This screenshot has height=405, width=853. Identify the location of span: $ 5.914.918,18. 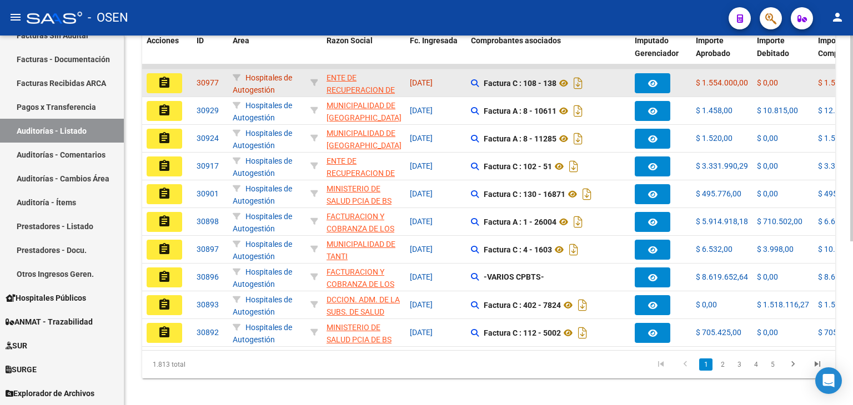
(722, 222).